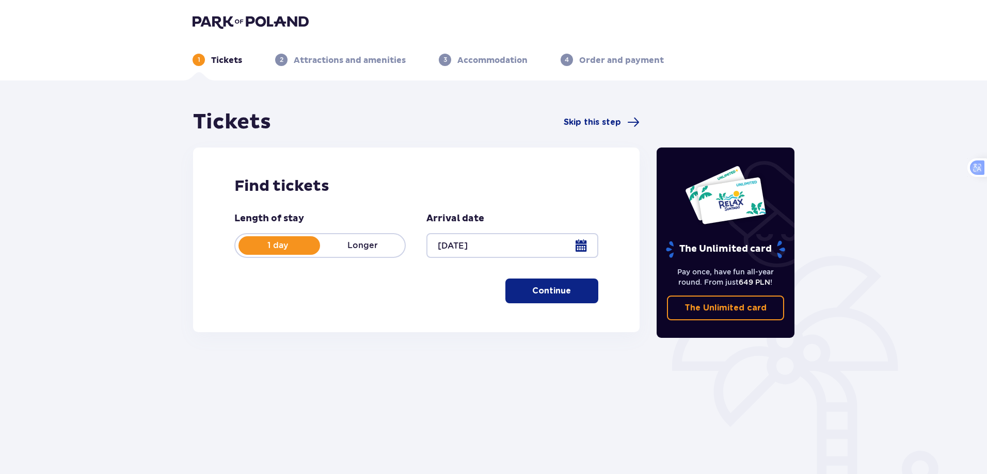 The width and height of the screenshot is (987, 474). Describe the element at coordinates (340, 60) in the screenshot. I see `div: 2Attractions and amenities` at that location.